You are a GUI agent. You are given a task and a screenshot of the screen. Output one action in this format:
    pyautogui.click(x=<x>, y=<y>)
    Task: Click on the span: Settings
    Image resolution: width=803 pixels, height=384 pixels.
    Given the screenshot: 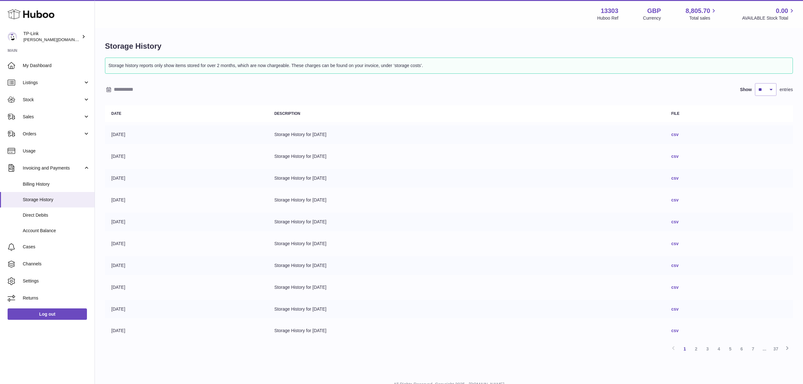 What is the action you would take?
    pyautogui.click(x=56, y=281)
    